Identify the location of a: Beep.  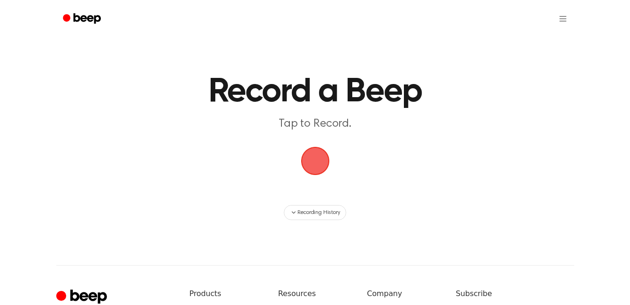
(83, 19).